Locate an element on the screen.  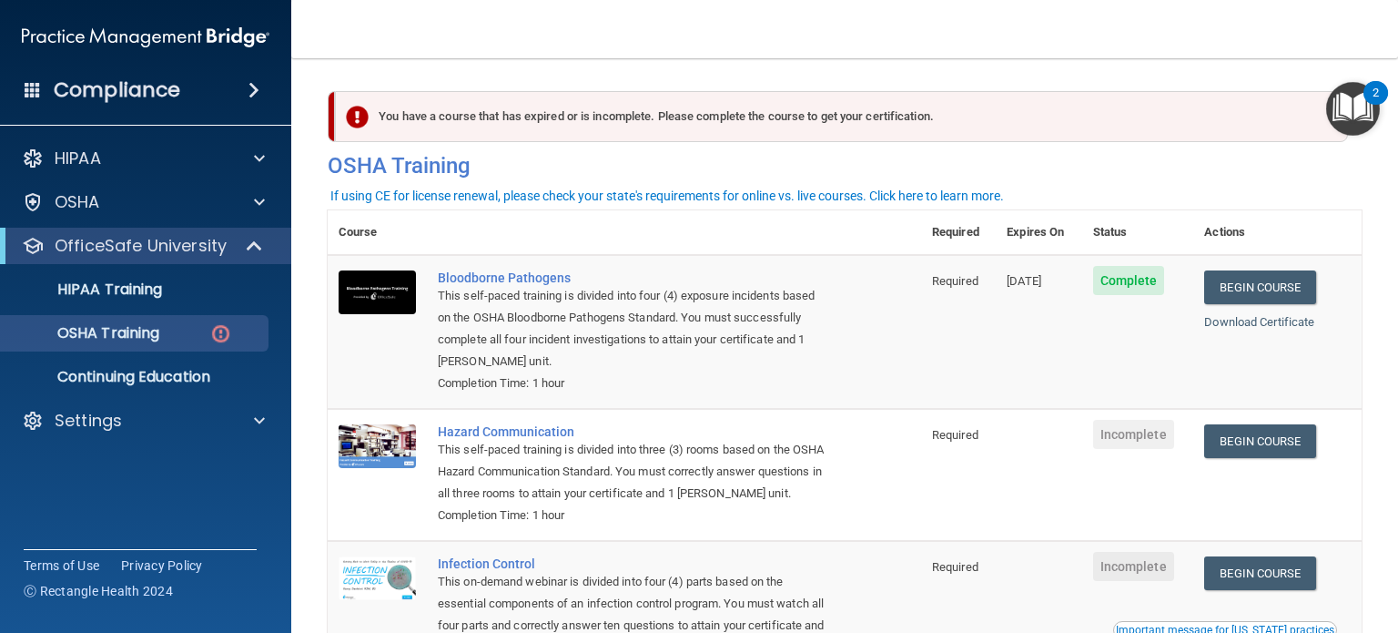
a: OSHA is located at coordinates (143, 202).